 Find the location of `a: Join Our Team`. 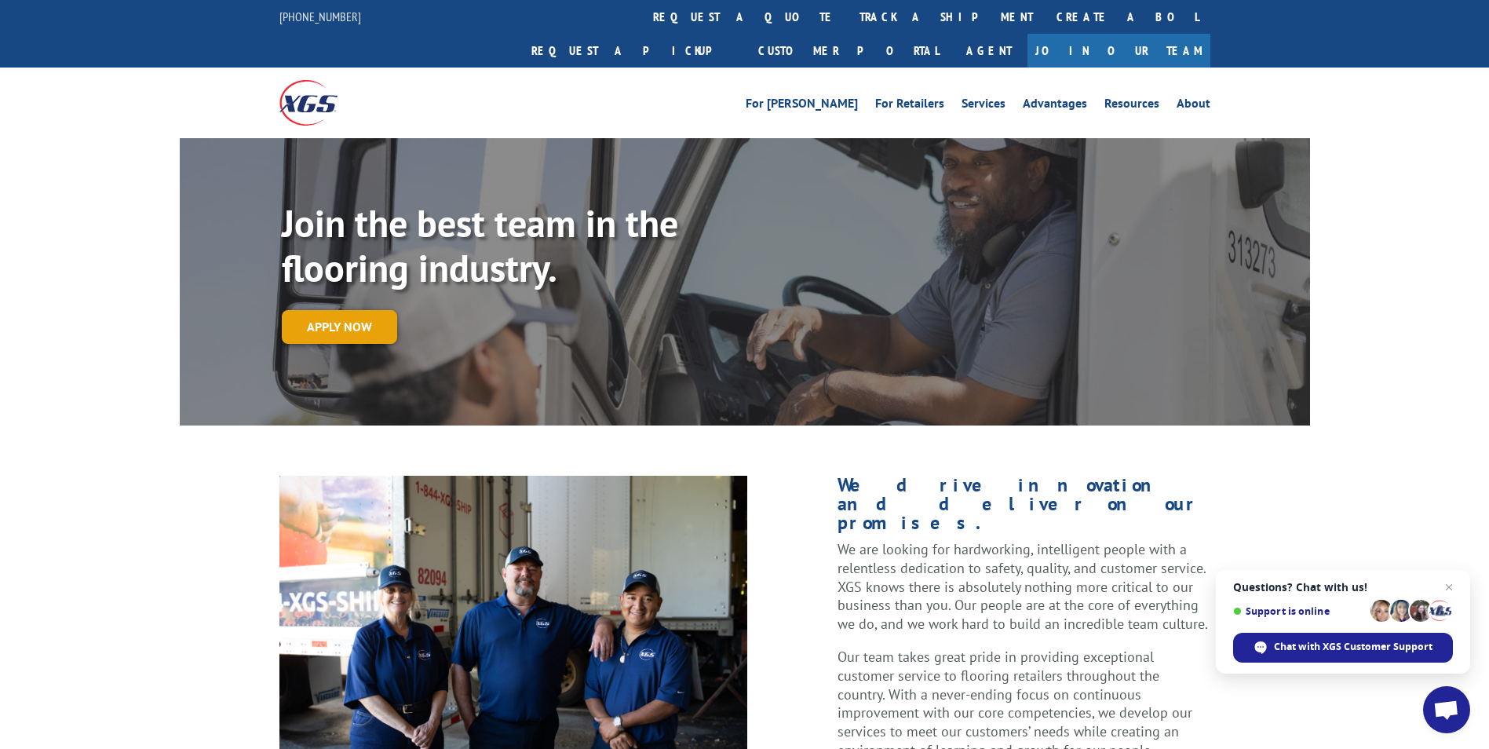

a: Join Our Team is located at coordinates (1119, 50).